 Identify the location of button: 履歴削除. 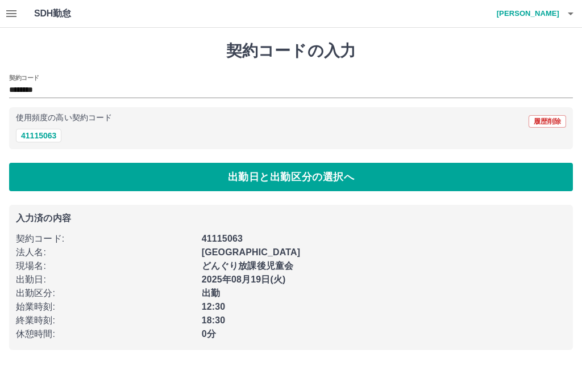
(547, 122).